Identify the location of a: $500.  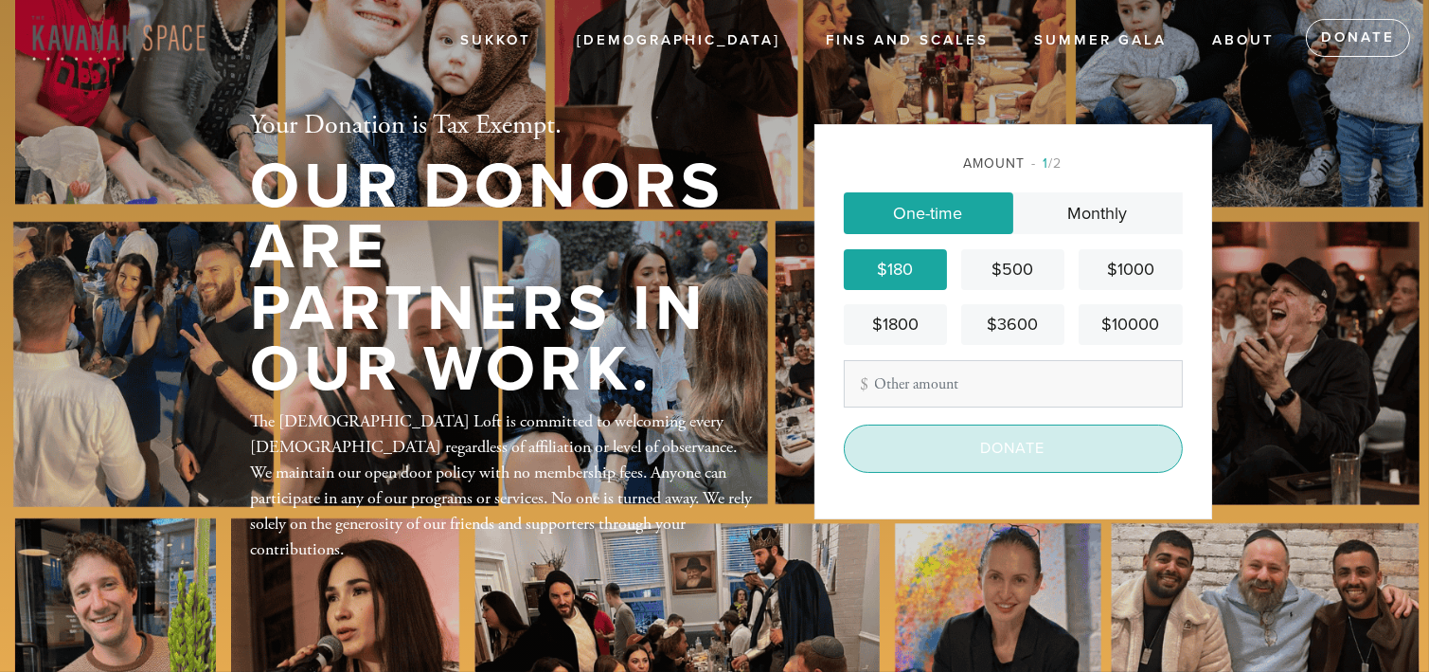
(1013, 269).